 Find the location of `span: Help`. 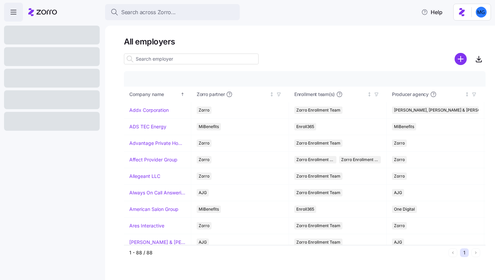

span: Help is located at coordinates (432, 12).